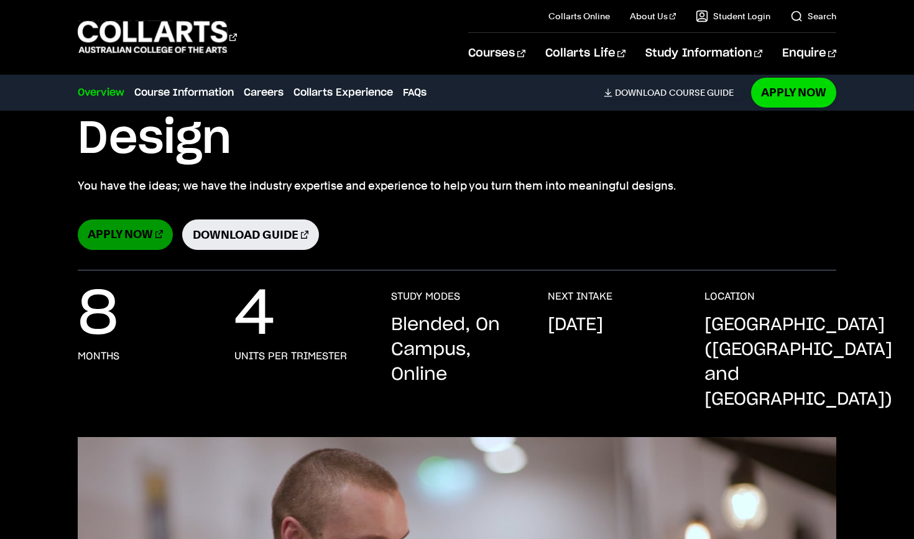 Image resolution: width=914 pixels, height=539 pixels. I want to click on a: Overview, so click(101, 93).